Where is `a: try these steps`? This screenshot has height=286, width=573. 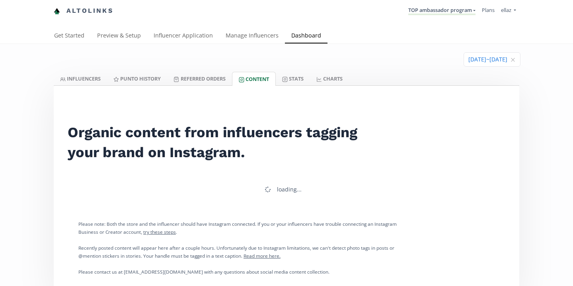 a: try these steps is located at coordinates (160, 231).